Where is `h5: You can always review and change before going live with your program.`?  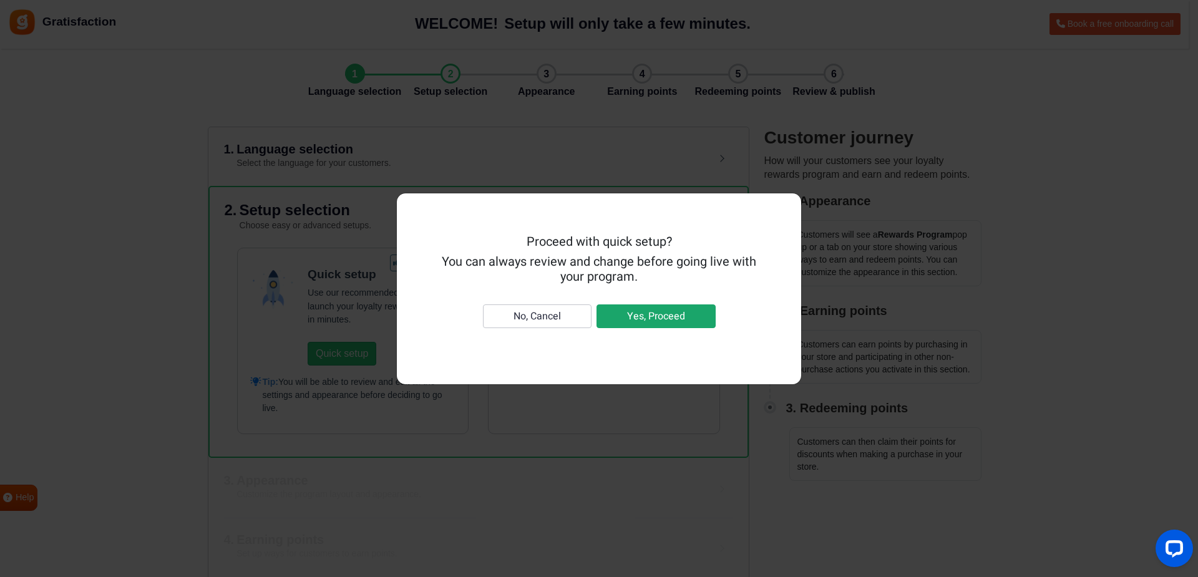
h5: You can always review and change before going live with your program. is located at coordinates (599, 269).